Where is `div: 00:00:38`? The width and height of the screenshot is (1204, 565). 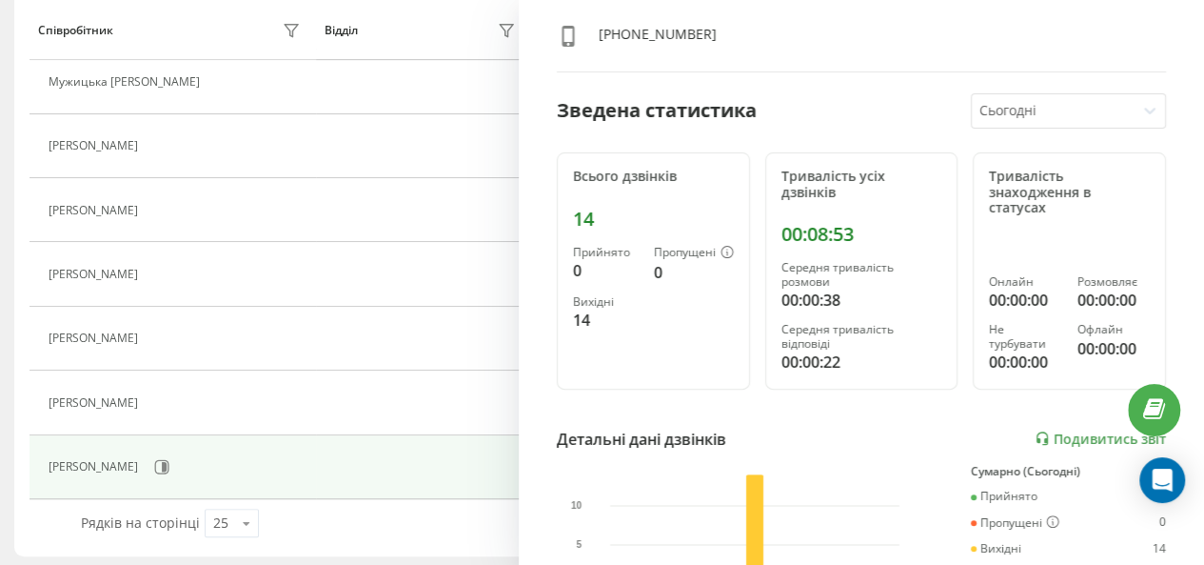 div: 00:00:38 is located at coordinates (862, 300).